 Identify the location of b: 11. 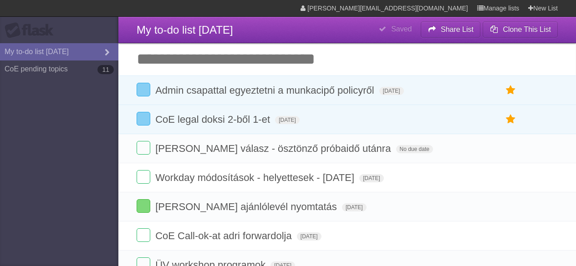
(106, 70).